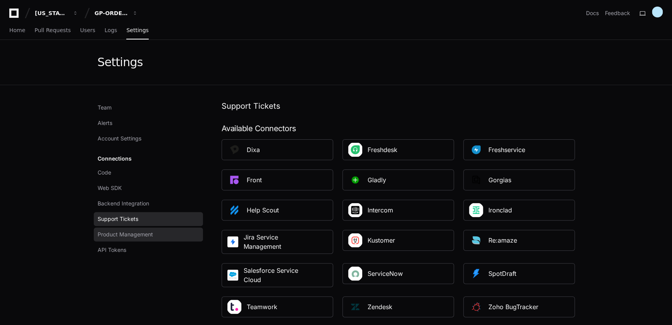  I want to click on span: Product Management, so click(125, 235).